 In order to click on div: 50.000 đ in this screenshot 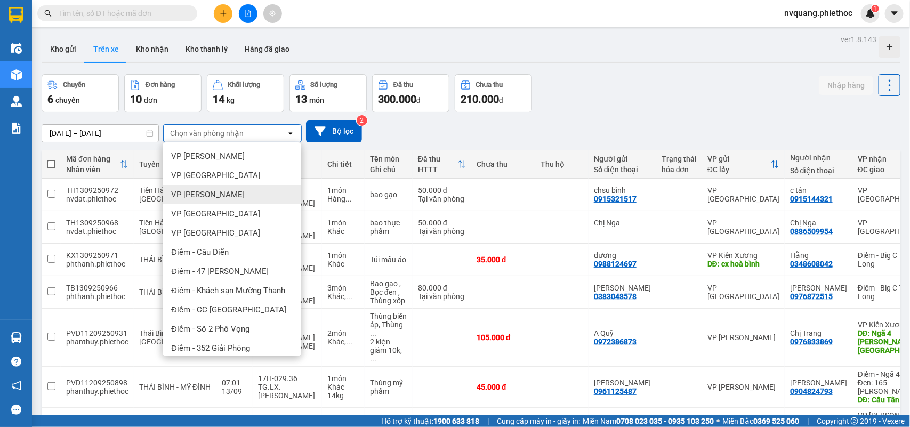, I will do `click(442, 190)`.